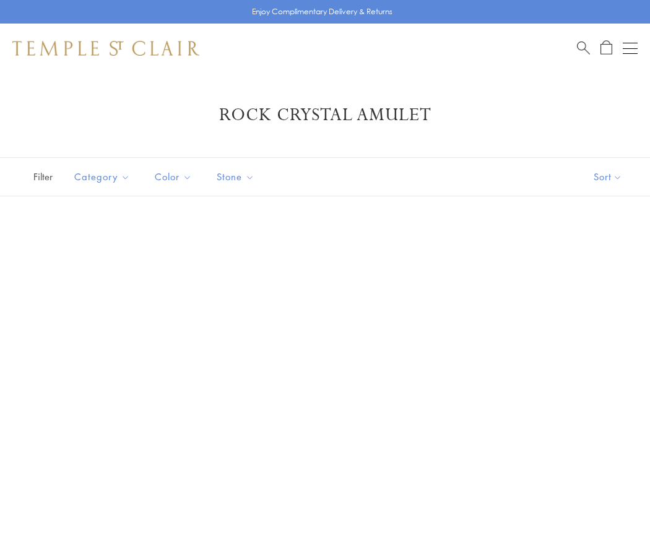 The width and height of the screenshot is (650, 550). I want to click on a: Search, so click(583, 48).